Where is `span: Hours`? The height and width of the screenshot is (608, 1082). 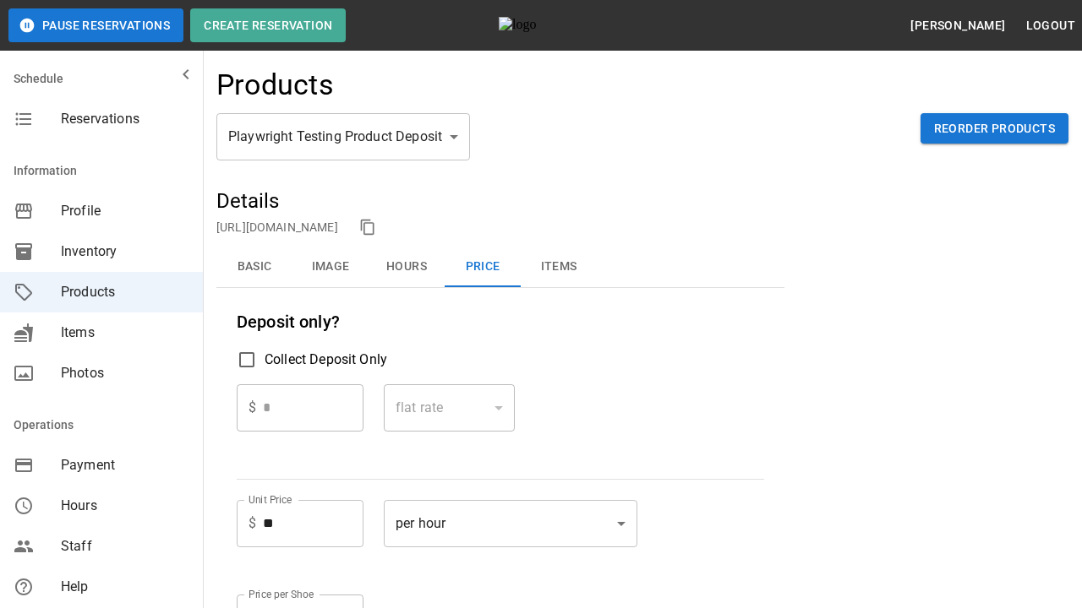
span: Hours is located at coordinates (125, 506).